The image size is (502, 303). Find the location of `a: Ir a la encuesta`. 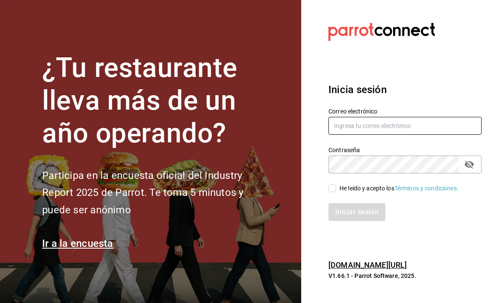

a: Ir a la encuesta is located at coordinates (77, 244).